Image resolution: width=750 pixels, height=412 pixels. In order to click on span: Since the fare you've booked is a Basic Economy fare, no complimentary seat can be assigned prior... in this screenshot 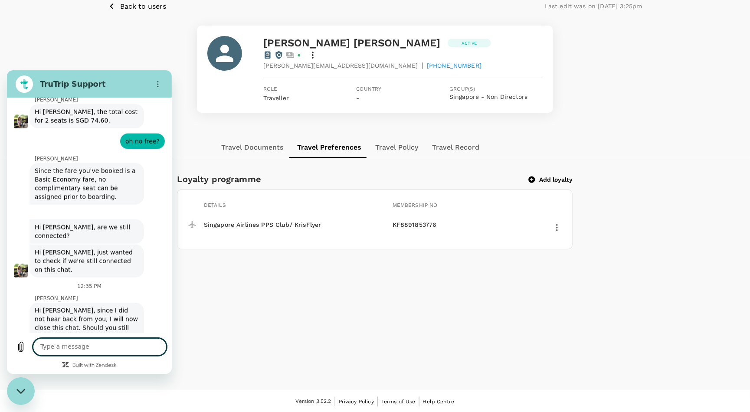, I will do `click(80, 114)`.